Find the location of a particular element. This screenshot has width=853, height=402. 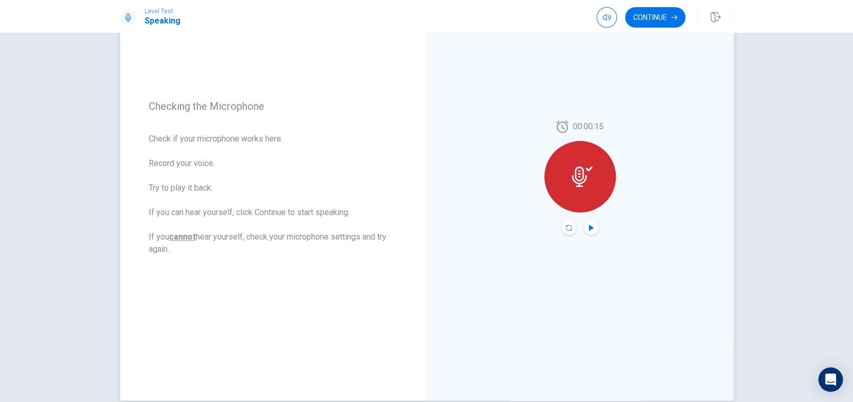

span: Level Test is located at coordinates (163, 11).